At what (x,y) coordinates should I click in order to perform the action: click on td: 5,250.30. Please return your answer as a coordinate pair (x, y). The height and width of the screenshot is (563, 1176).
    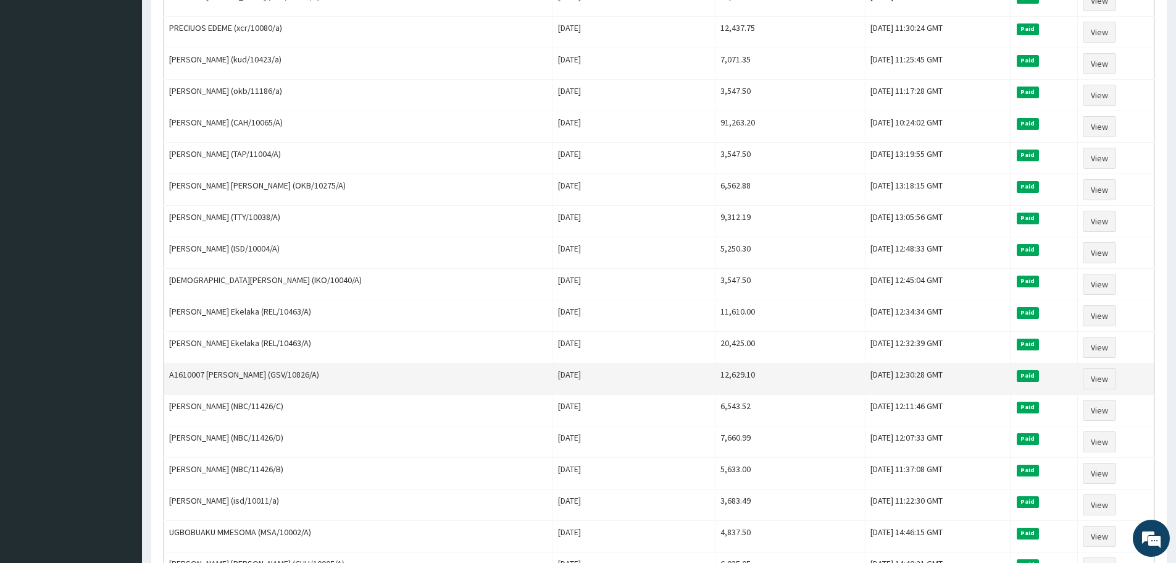
    Looking at the image, I should click on (790, 253).